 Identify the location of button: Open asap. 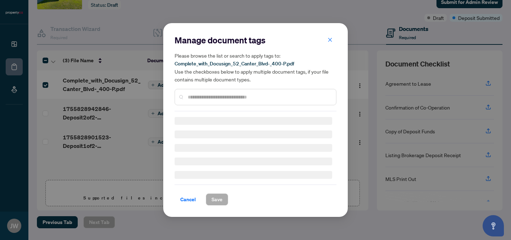
(494, 226).